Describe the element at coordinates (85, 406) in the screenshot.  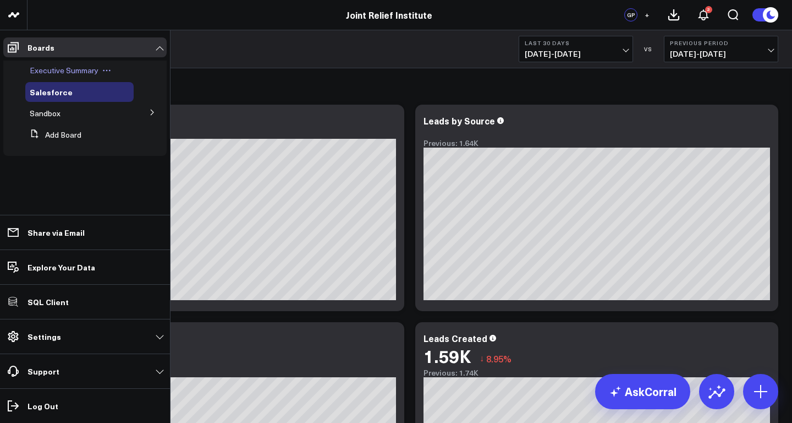
I see `a: Log Out` at that location.